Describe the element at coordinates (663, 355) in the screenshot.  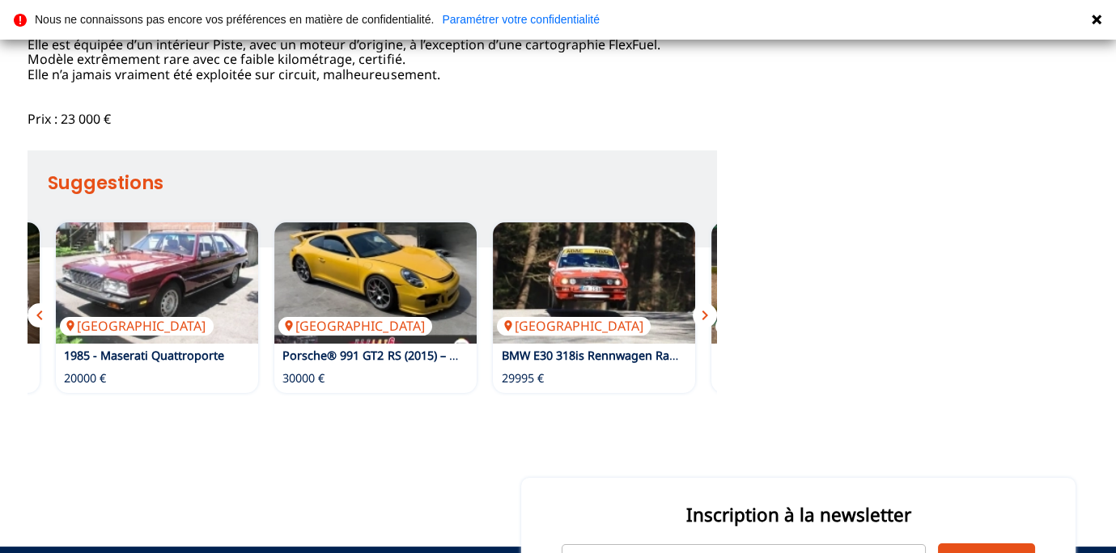
I see `a: BMW E30 318is Rennwagen Rallye Oldtimer Motorsport GR.` at that location.